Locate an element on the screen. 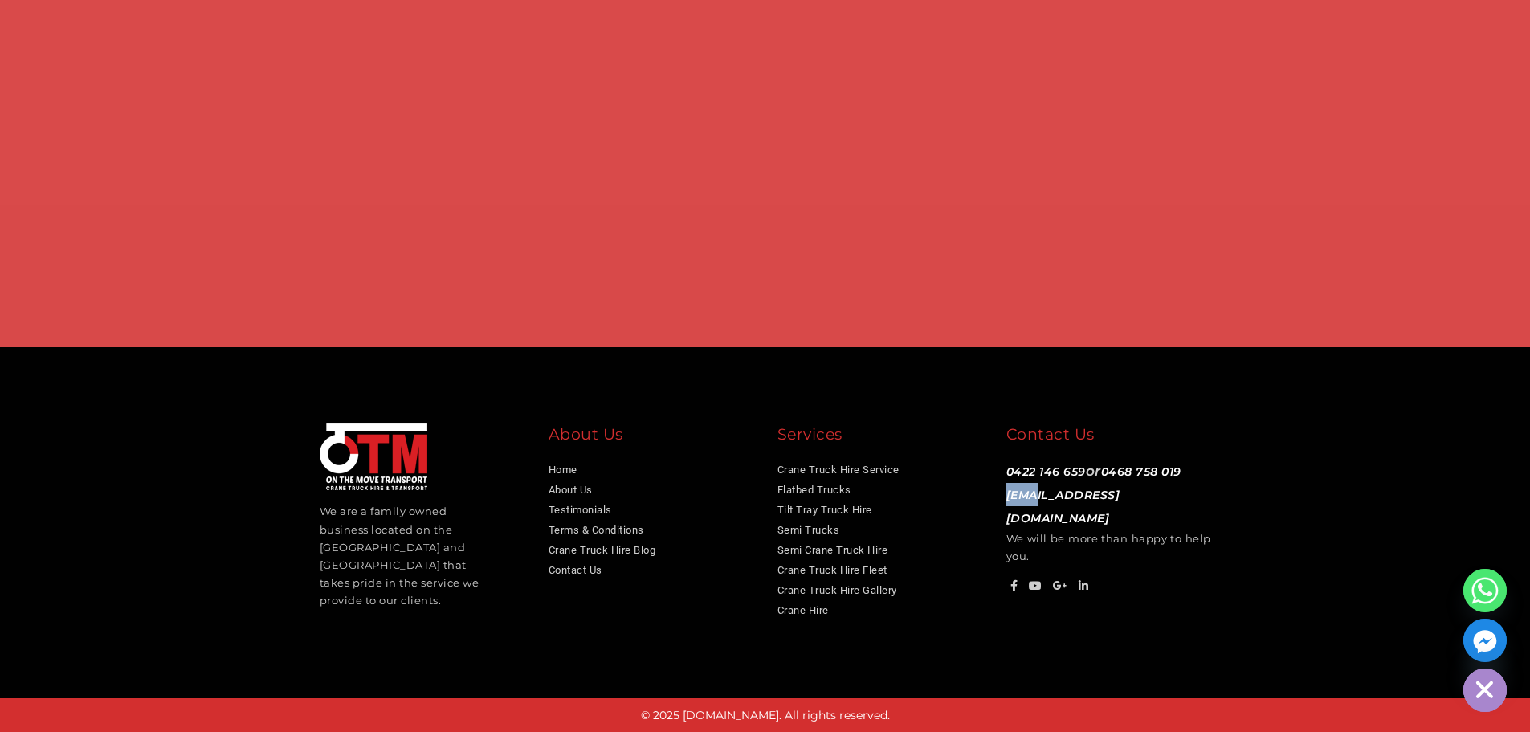 The width and height of the screenshot is (1530, 732). div: Contact Us is located at coordinates (1108, 437).